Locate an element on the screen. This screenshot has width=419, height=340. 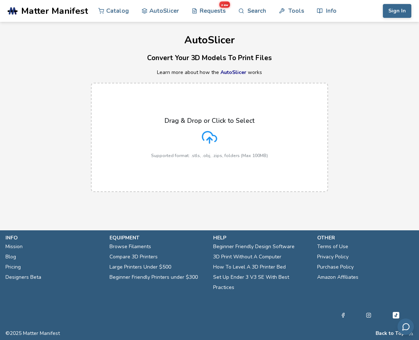
a: 3D Print Without A Computer is located at coordinates (247, 257).